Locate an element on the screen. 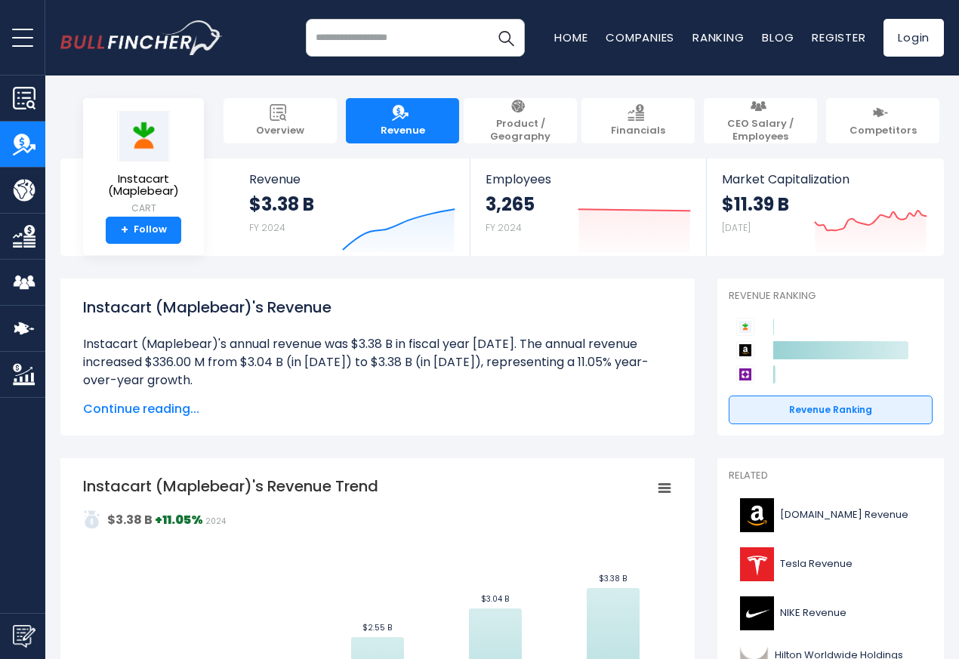 This screenshot has height=659, width=959. a: Product / Geography is located at coordinates (520, 121).